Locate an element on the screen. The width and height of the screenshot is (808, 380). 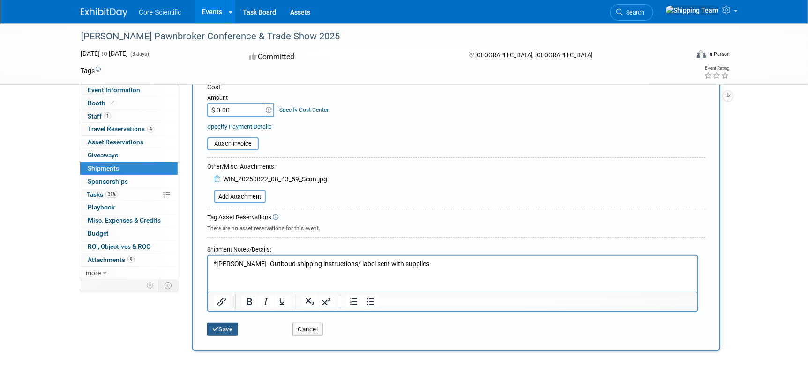
a: Playbook is located at coordinates (129, 207).